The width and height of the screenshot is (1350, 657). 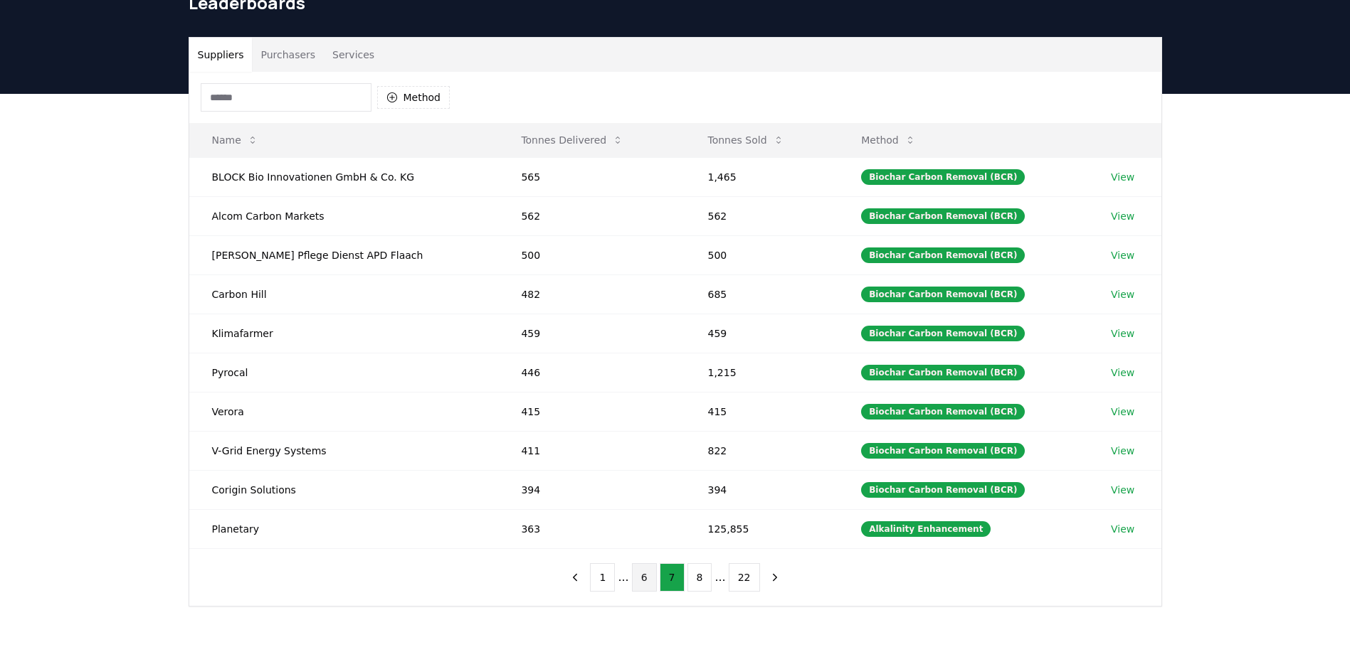 What do you see at coordinates (235, 140) in the screenshot?
I see `button: Name` at bounding box center [235, 140].